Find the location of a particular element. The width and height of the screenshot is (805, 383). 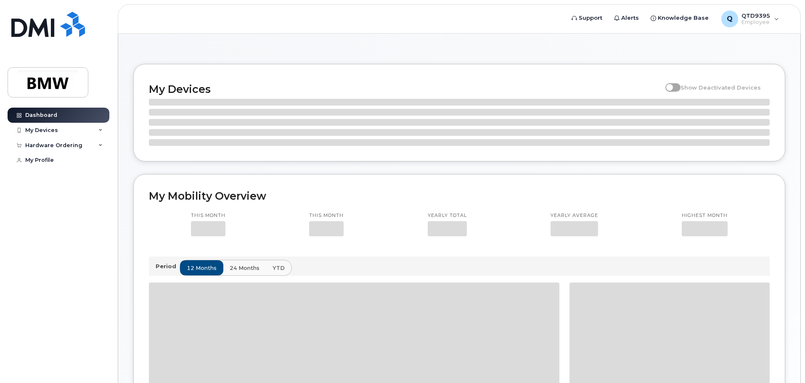

h2: My Mobility Overview is located at coordinates (459, 196).